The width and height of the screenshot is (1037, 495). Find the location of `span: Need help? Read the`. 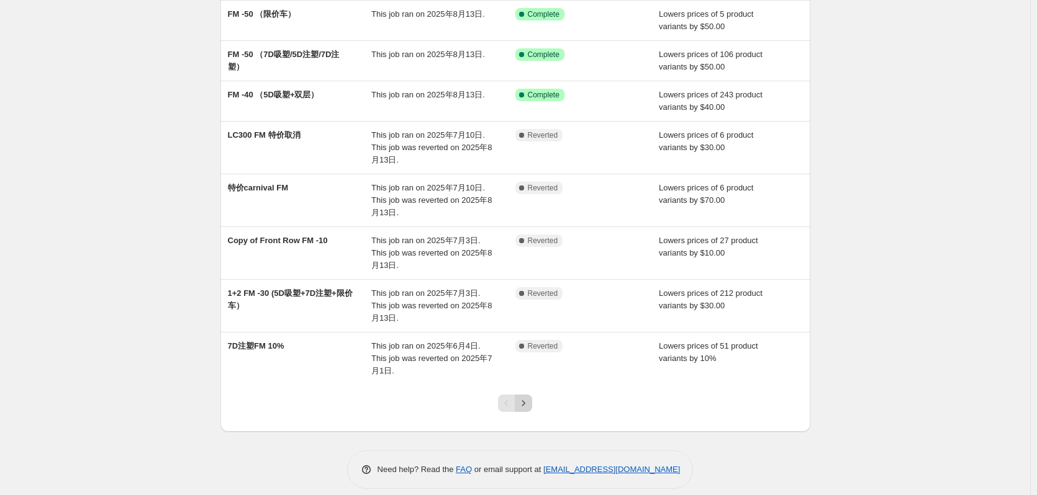

span: Need help? Read the is located at coordinates (417, 469).